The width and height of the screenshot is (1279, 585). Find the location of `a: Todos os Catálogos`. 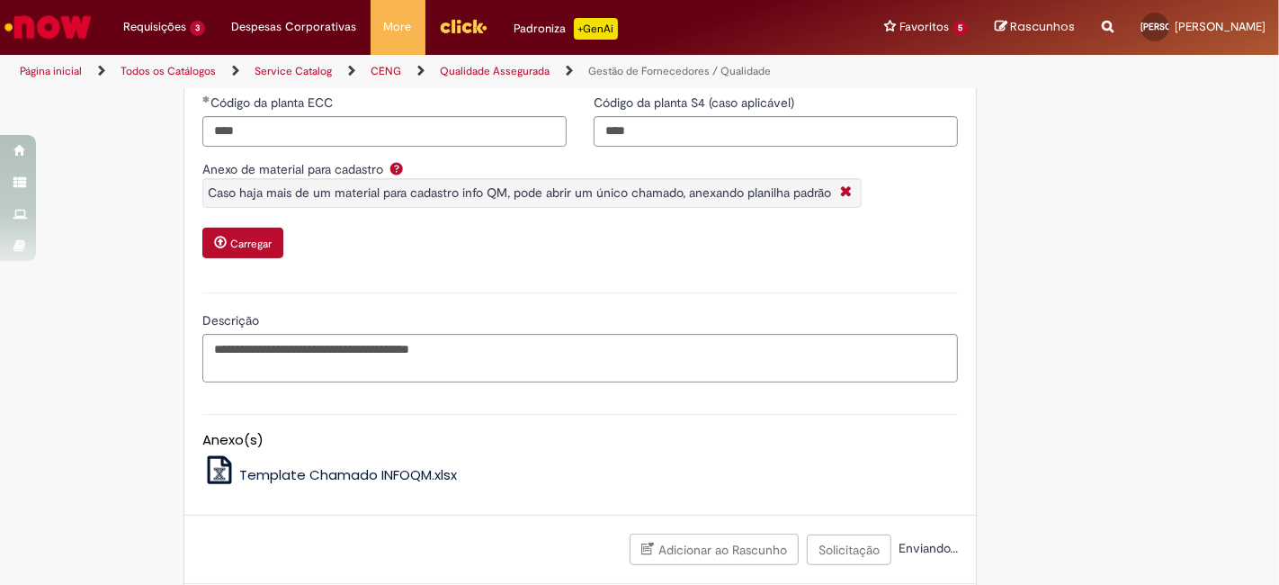

a: Todos os Catálogos is located at coordinates (168, 71).